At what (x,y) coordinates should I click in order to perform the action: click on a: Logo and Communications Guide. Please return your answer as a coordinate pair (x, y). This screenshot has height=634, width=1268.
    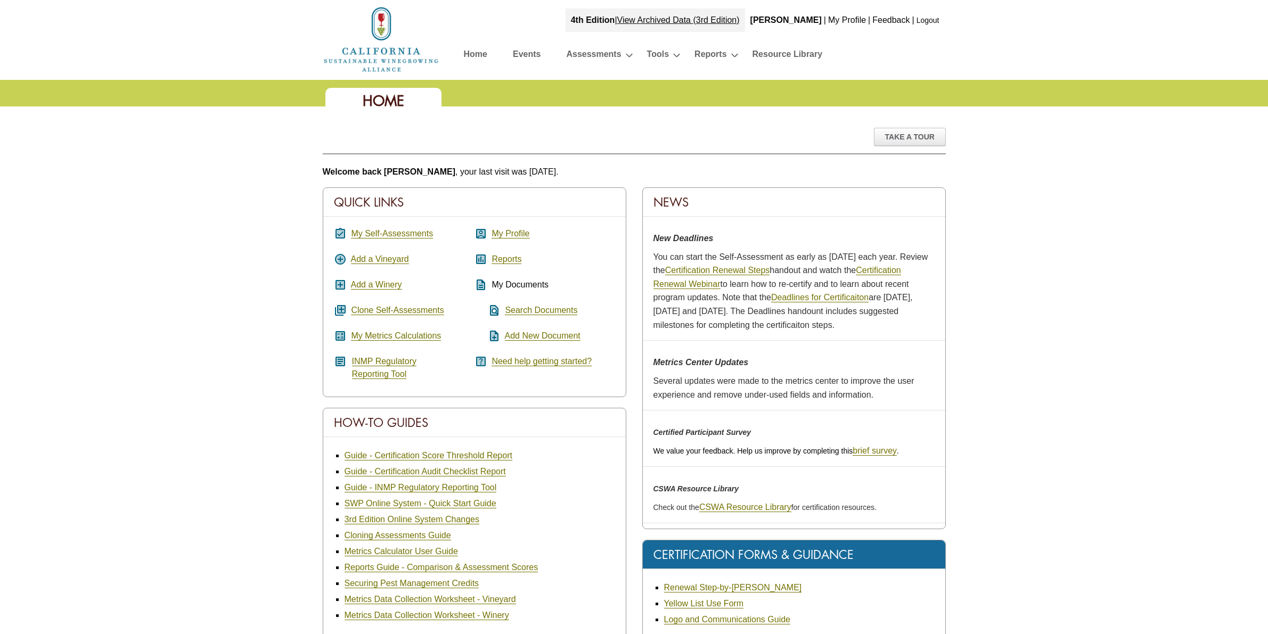
    Looking at the image, I should click on (727, 620).